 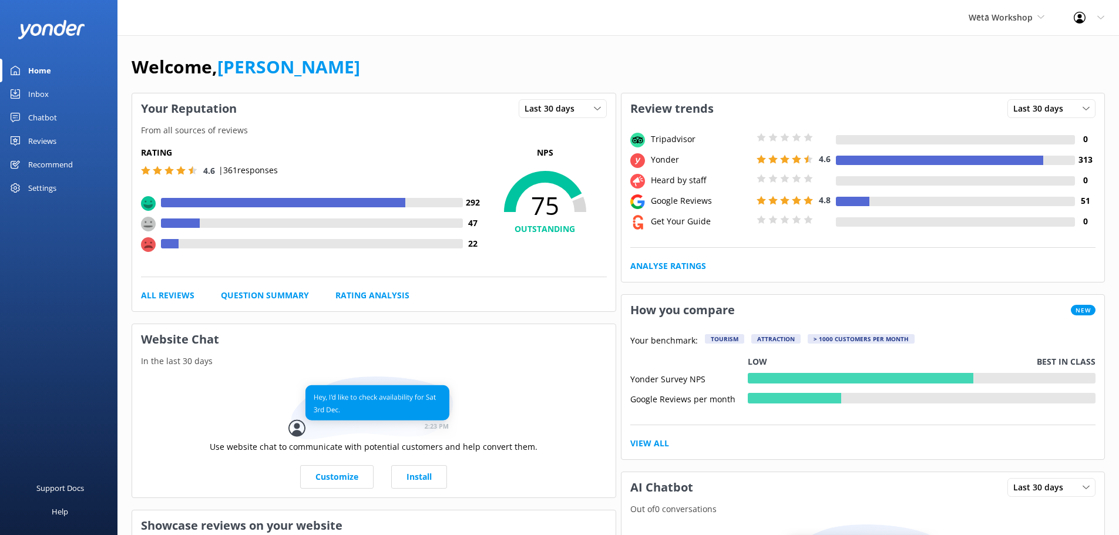 What do you see at coordinates (473, 223) in the screenshot?
I see `h4: 47` at bounding box center [473, 223].